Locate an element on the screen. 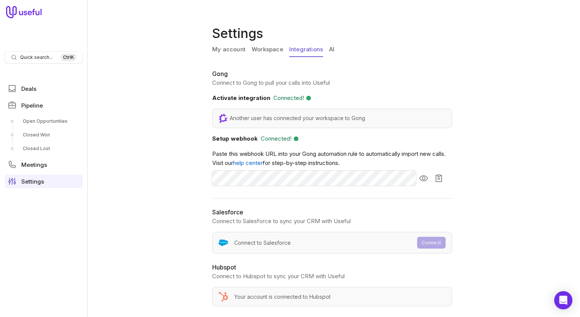  h2: Gong is located at coordinates (332, 74).